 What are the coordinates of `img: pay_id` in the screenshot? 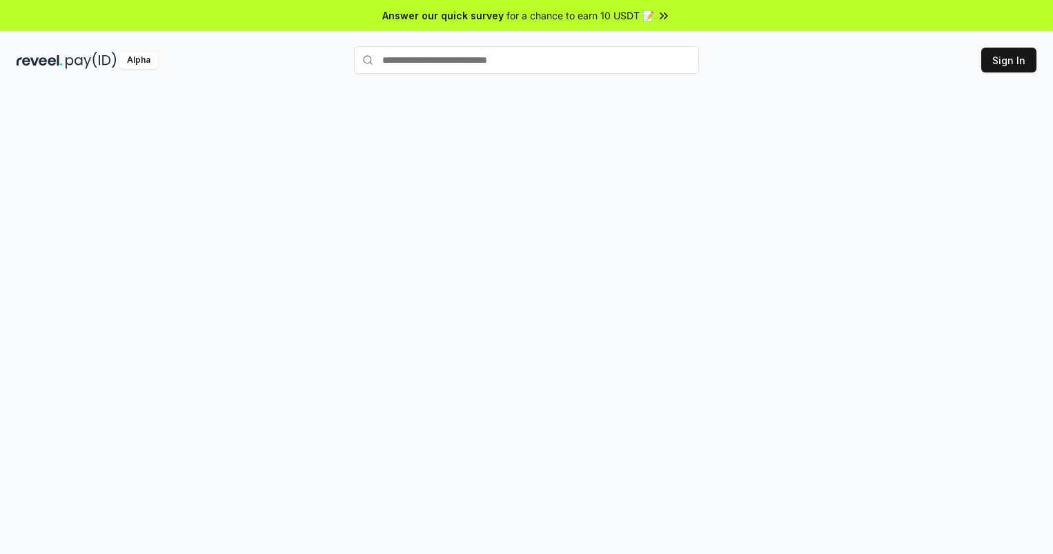 It's located at (91, 60).